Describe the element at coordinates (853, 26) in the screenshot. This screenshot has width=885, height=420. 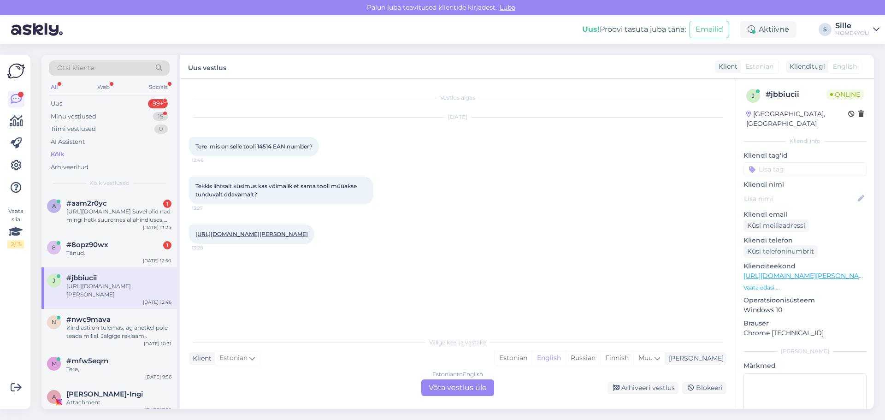
I see `div: Sille` at that location.